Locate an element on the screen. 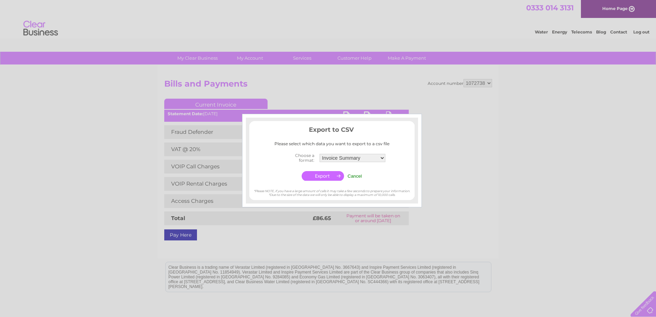 This screenshot has height=317, width=656. img: logo.png is located at coordinates (41, 28).